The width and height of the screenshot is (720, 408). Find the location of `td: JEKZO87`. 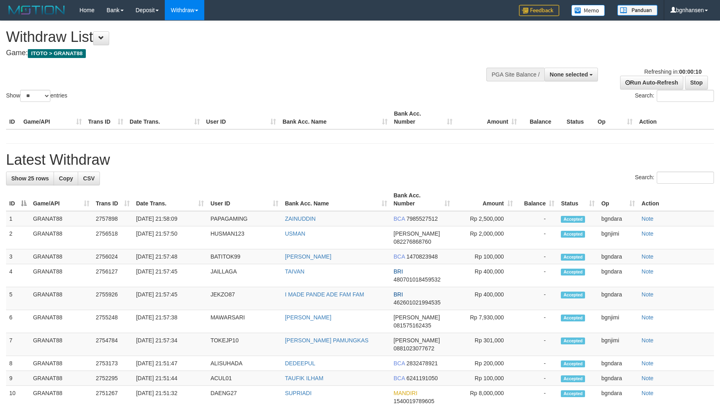

td: JEKZO87 is located at coordinates (244, 298).